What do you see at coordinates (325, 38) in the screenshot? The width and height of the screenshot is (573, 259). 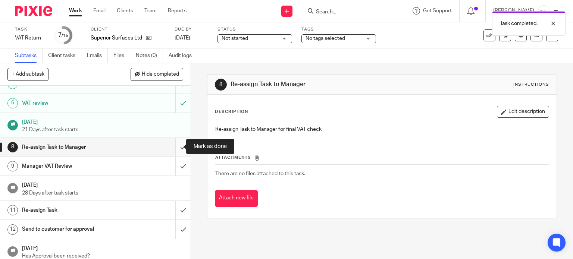 I see `span: No tags selected` at bounding box center [325, 38].